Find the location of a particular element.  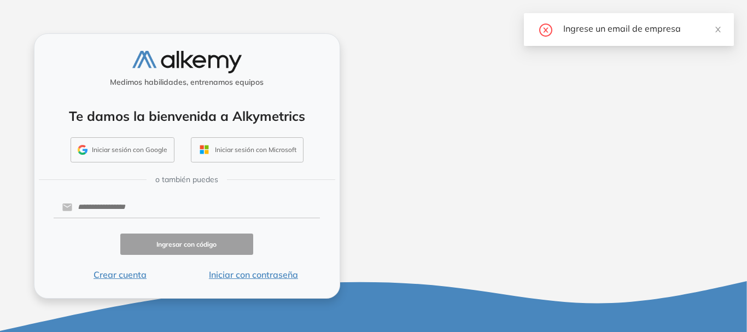

span: o también puedes is located at coordinates (187, 179).